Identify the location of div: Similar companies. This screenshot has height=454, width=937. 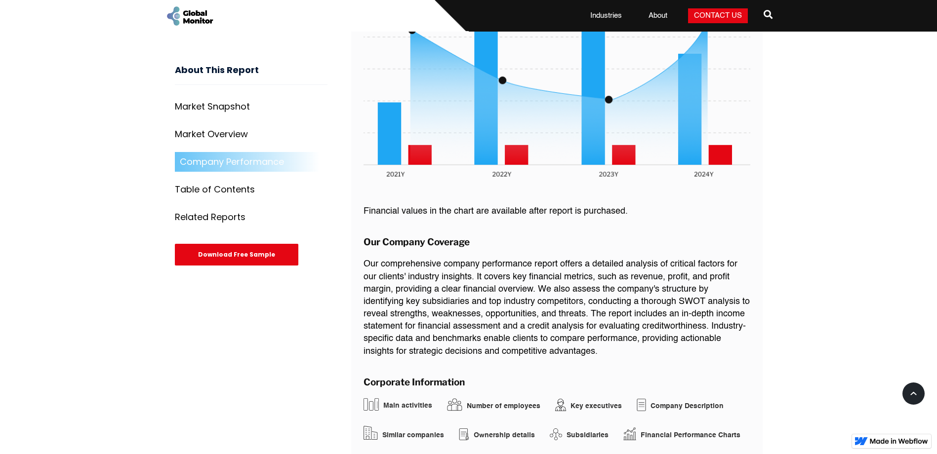
(413, 436).